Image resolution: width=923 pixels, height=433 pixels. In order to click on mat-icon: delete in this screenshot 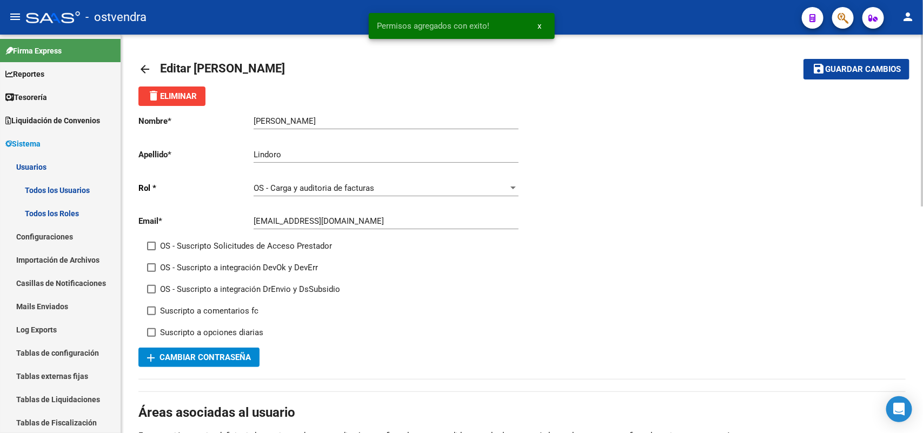, I will do `click(154, 96)`.